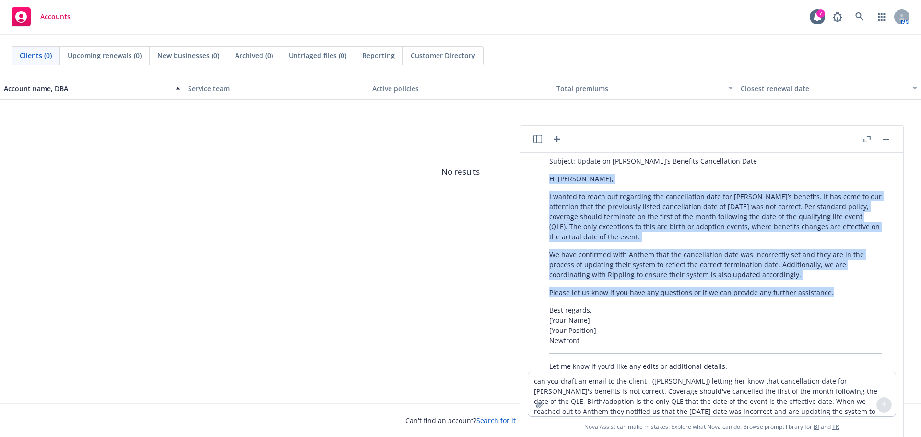 This screenshot has height=437, width=921. I want to click on button: Active policies, so click(460, 88).